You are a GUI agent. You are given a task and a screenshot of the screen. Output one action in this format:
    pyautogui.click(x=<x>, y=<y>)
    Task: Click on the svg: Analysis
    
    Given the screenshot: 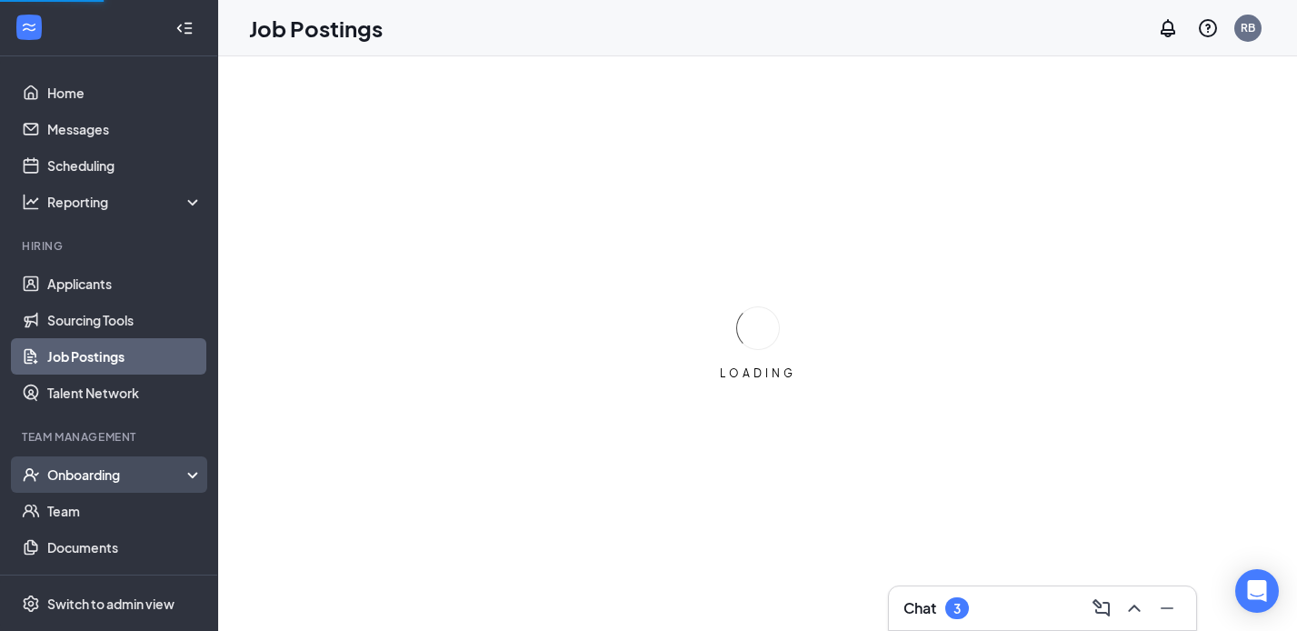 What is the action you would take?
    pyautogui.click(x=31, y=202)
    